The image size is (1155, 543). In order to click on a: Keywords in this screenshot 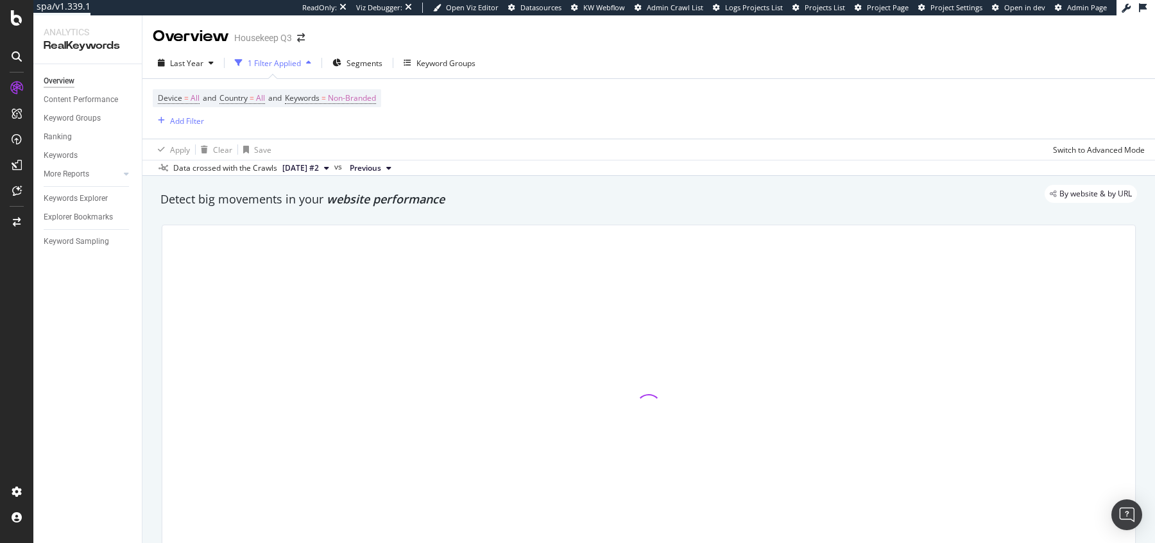, I will do `click(88, 155)`.